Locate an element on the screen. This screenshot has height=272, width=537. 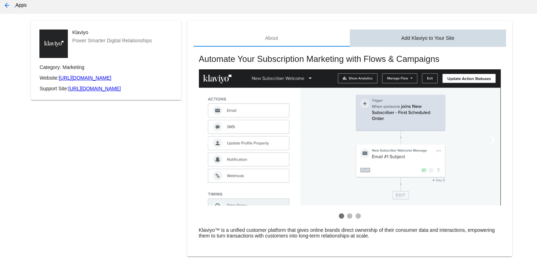
img: d6ec0e2e-78fe-44a8-b0e7-d462f330a0e3 is located at coordinates (54, 44).